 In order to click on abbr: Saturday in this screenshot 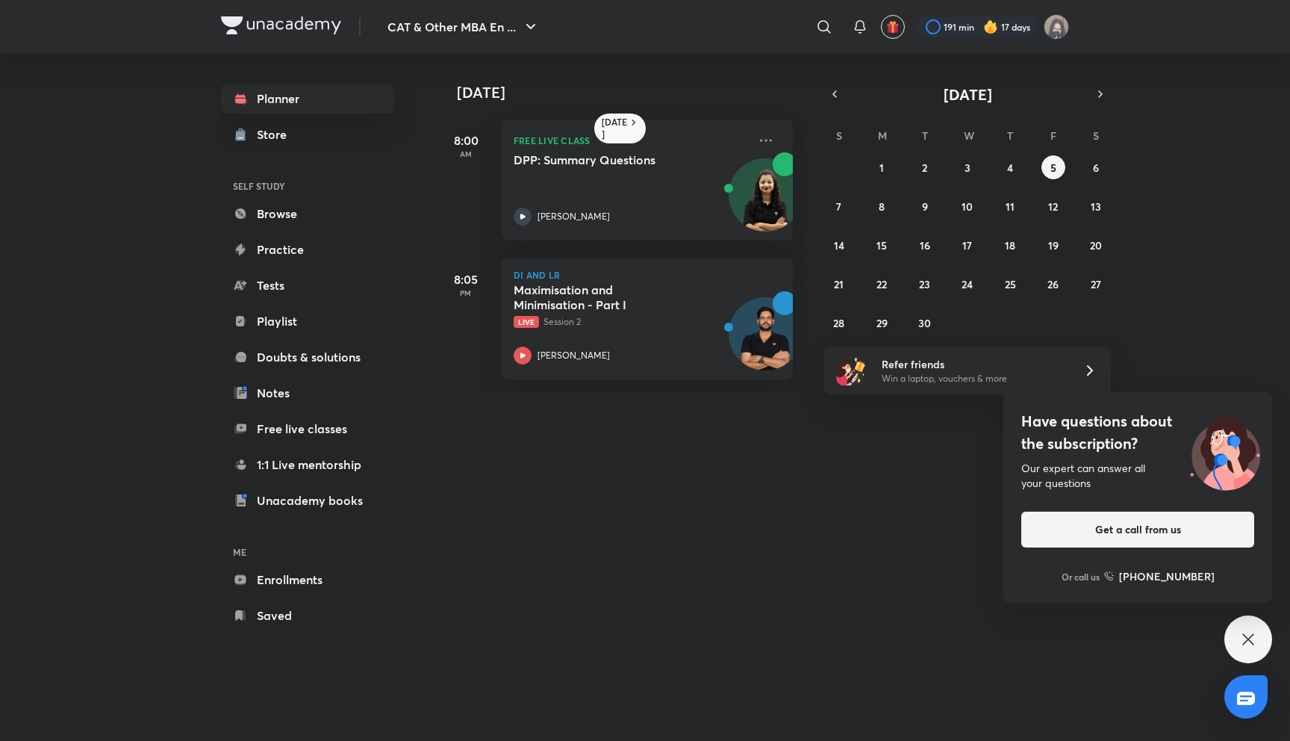, I will do `click(1096, 135)`.